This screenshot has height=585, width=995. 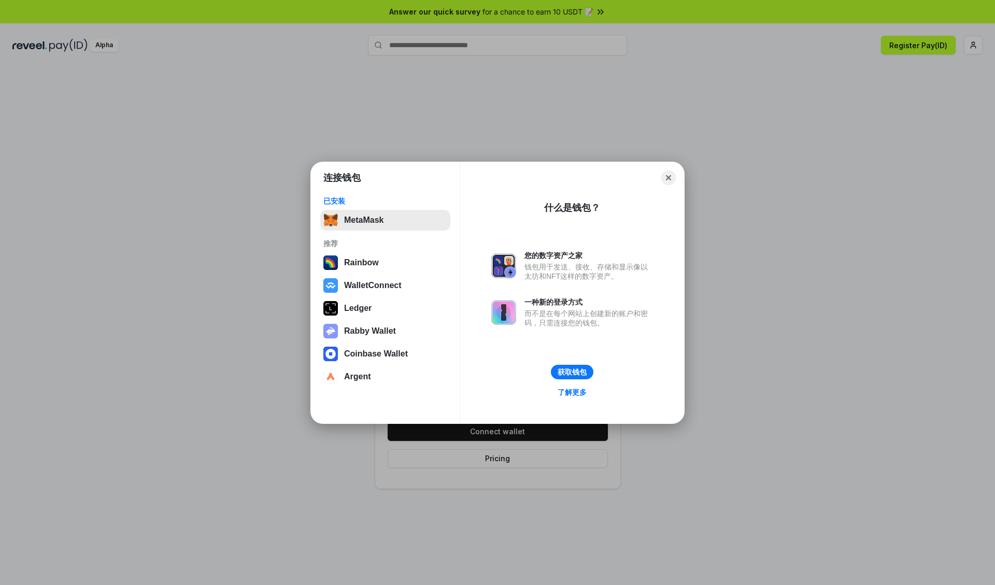 I want to click on div: Ledger, so click(x=358, y=308).